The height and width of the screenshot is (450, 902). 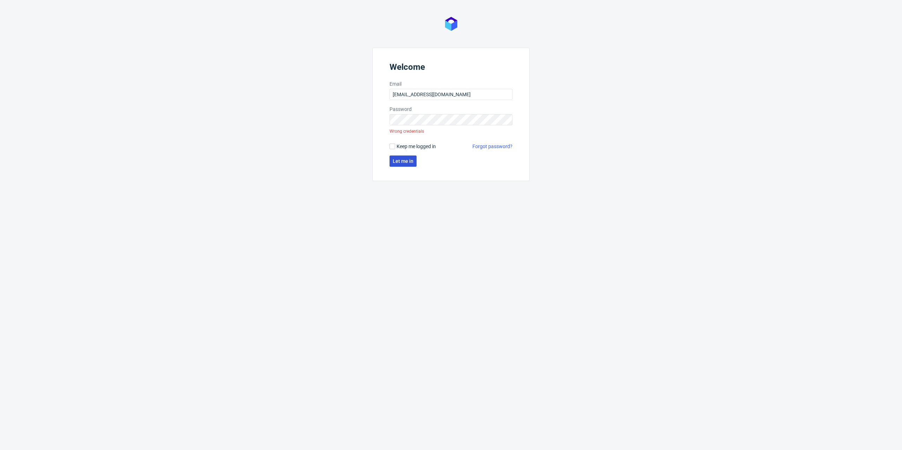 What do you see at coordinates (451, 94) in the screenshot?
I see `input: you@youremail.com` at bounding box center [451, 94].